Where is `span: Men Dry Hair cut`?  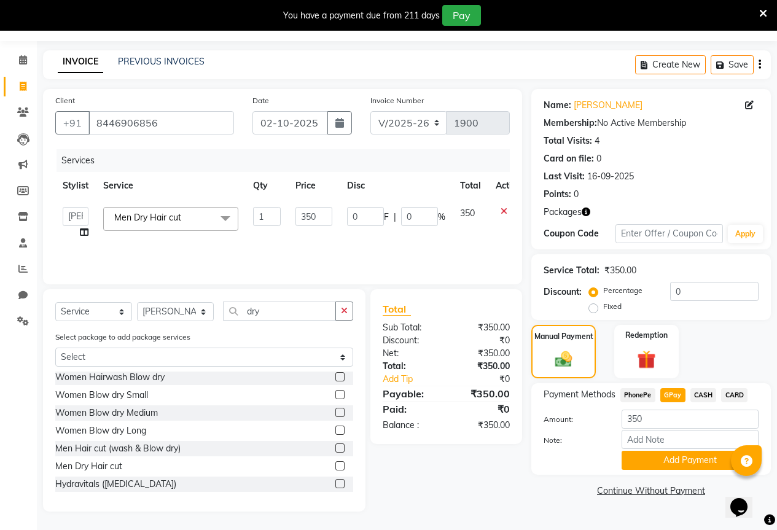
span: Men Dry Hair cut is located at coordinates (147, 218).